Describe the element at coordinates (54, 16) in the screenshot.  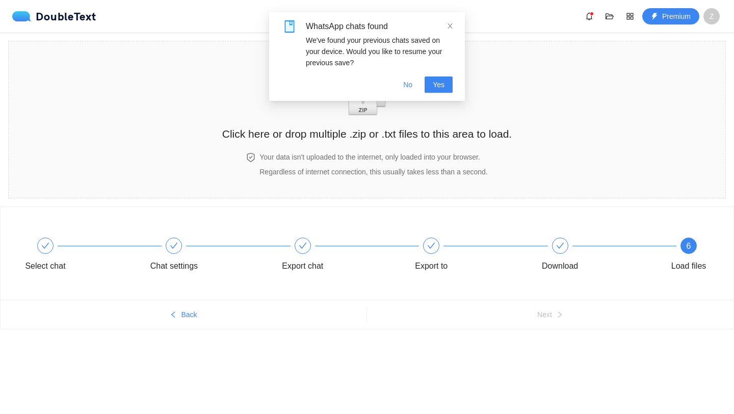
I see `div: DoubleText` at that location.